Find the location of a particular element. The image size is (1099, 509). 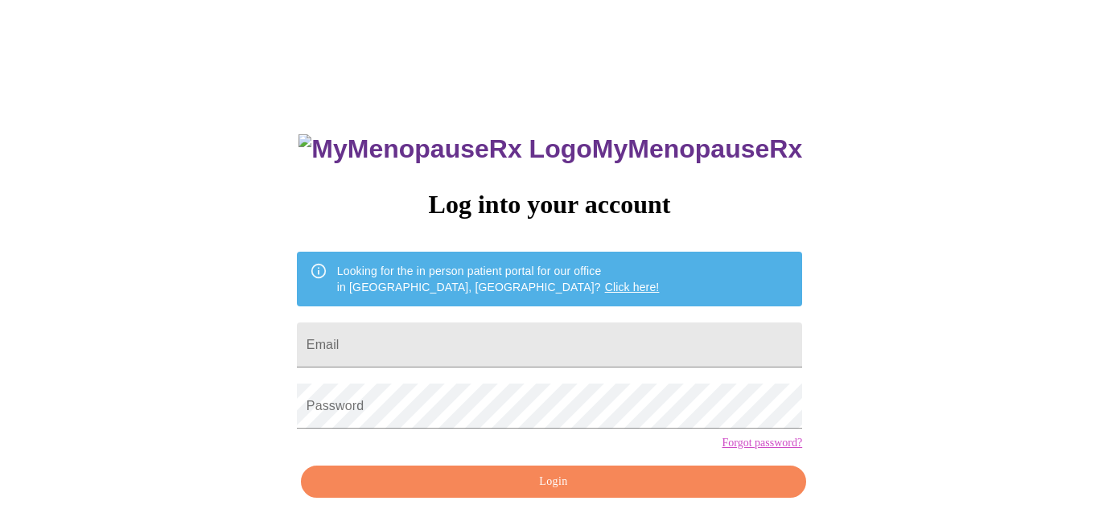

h3: Log into your account is located at coordinates (550, 204).